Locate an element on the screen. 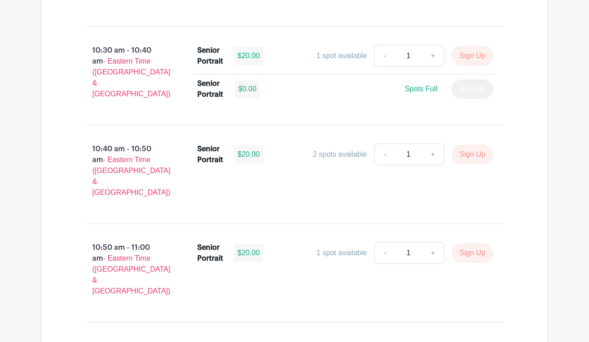  p: 10:40 am - 10:50 am is located at coordinates (126, 171).